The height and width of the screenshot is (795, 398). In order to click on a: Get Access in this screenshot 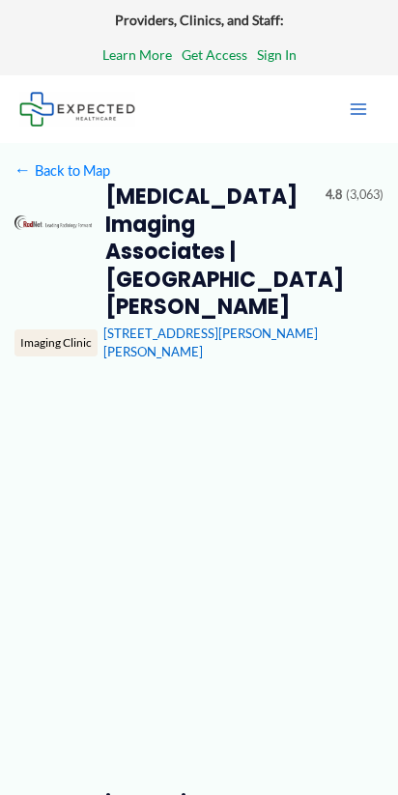, I will do `click(214, 55)`.